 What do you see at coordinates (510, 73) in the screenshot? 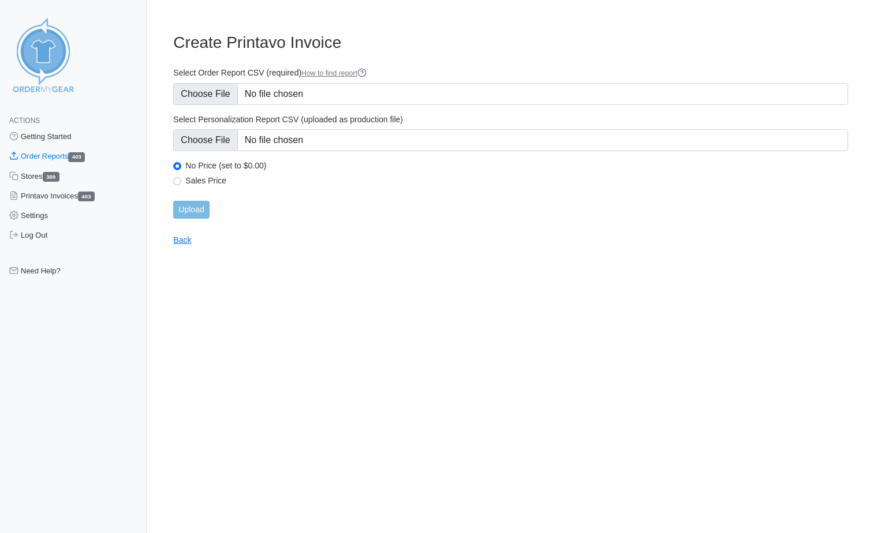
I see `label: Select Order Report CSV (required)` at bounding box center [510, 73].